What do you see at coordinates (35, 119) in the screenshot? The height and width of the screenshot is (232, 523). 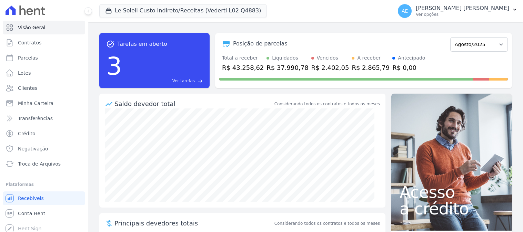 I see `span: Transferências` at bounding box center [35, 119].